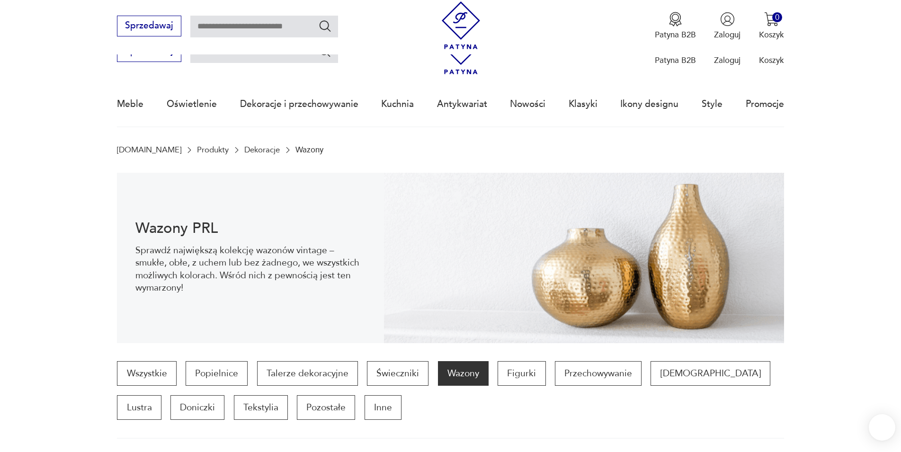  What do you see at coordinates (326, 408) in the screenshot?
I see `a: Pozostałe` at bounding box center [326, 408].